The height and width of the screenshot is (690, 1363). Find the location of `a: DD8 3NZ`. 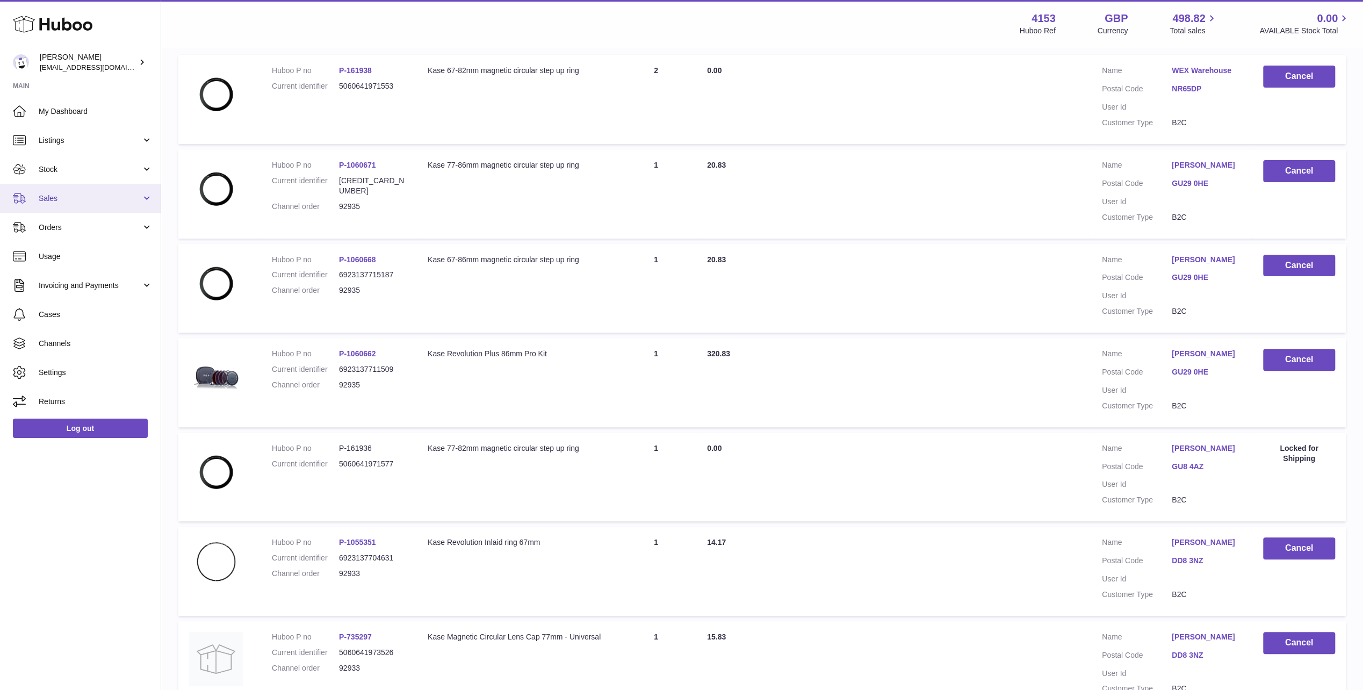

a: DD8 3NZ is located at coordinates (1206, 655).